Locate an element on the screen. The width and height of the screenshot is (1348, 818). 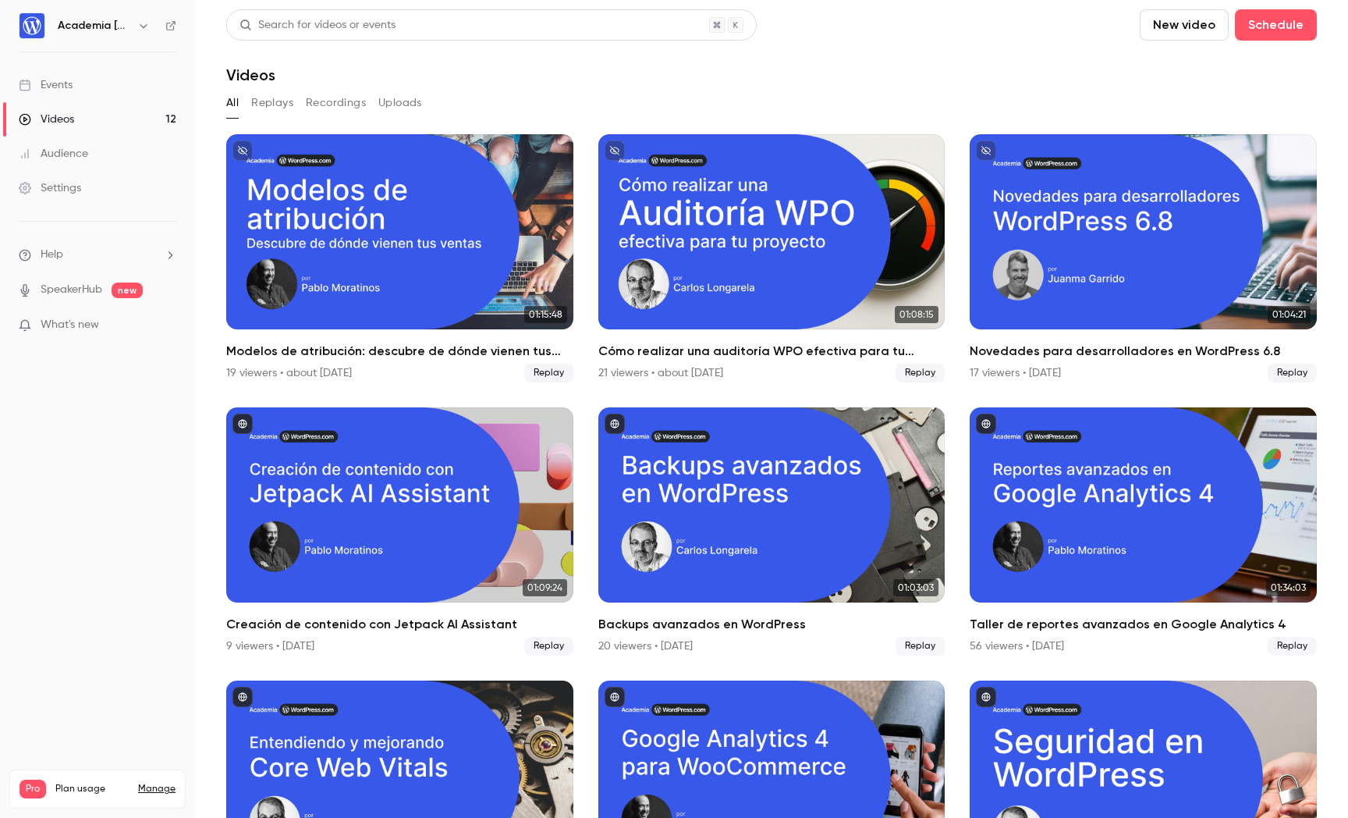
h2: Novedades para desarrolladores en WordPress 6.8 is located at coordinates (1143, 351).